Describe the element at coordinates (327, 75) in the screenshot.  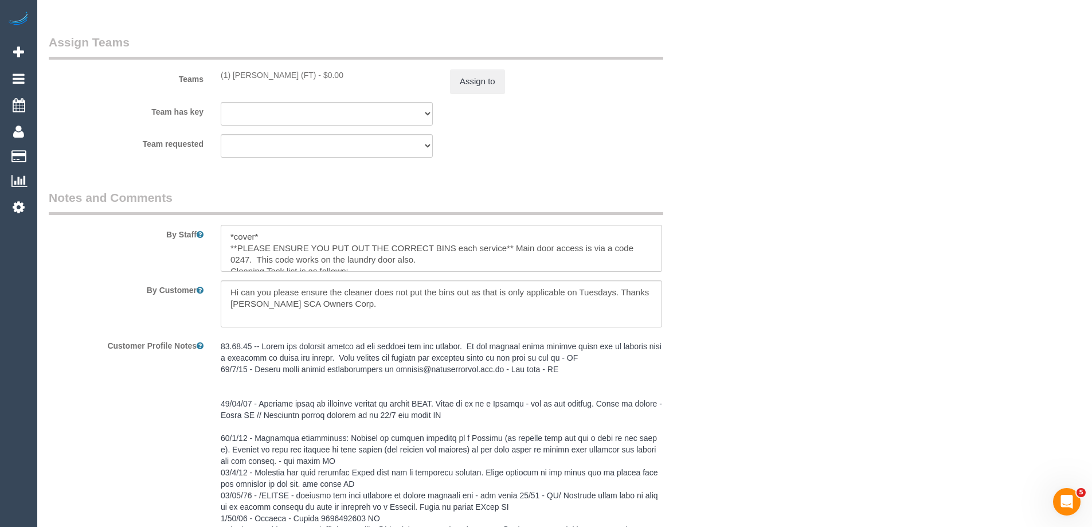
I see `div: 0 hours x $0.00/hour` at that location.